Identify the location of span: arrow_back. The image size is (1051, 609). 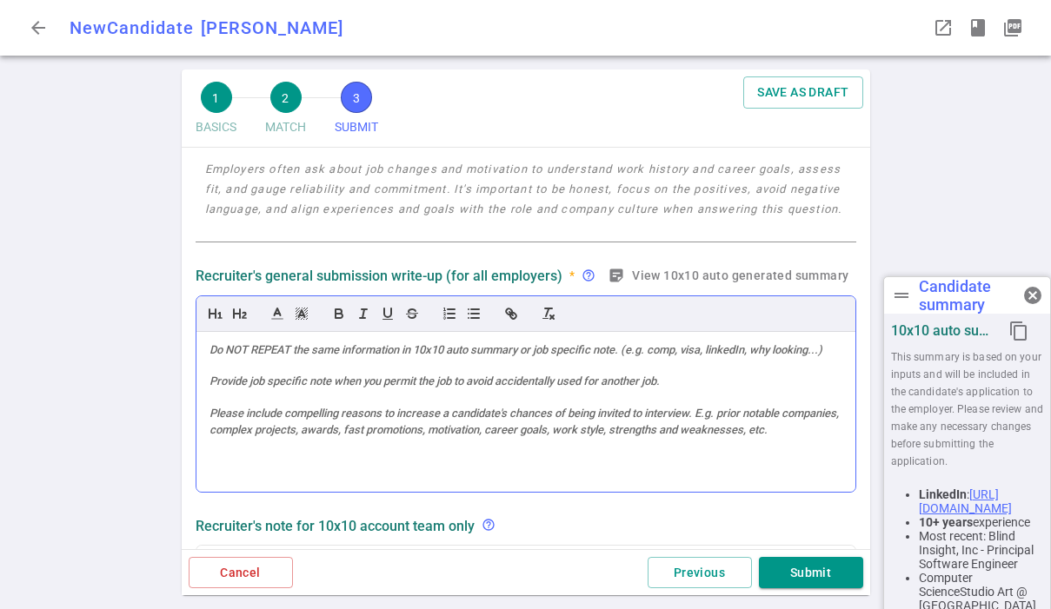
(38, 28).